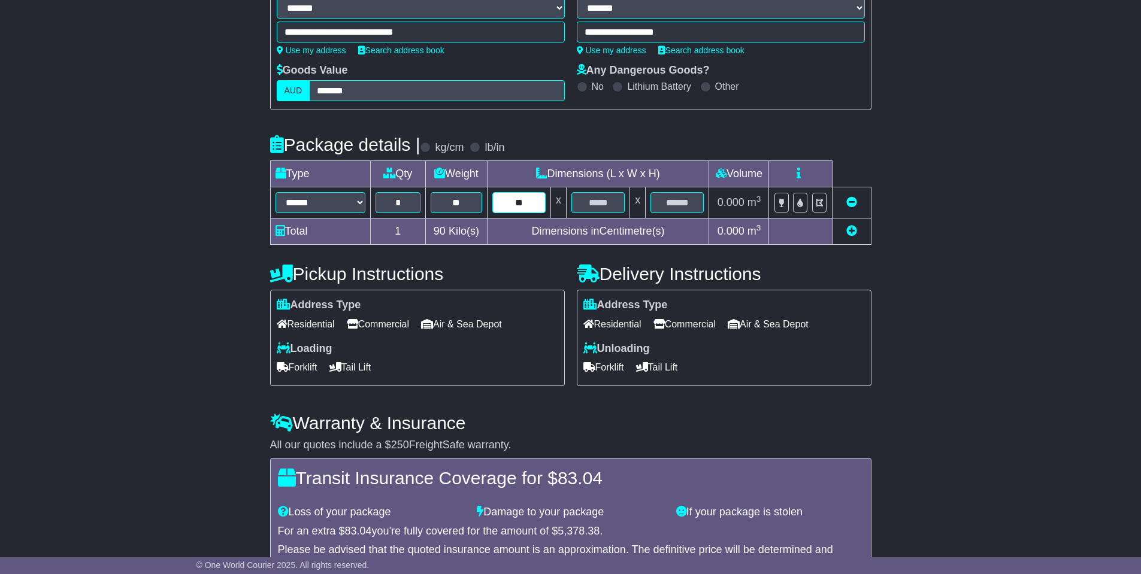  What do you see at coordinates (283, 565) in the screenshot?
I see `span: © One World Courier 2025. All rights reserved.` at bounding box center [283, 565].